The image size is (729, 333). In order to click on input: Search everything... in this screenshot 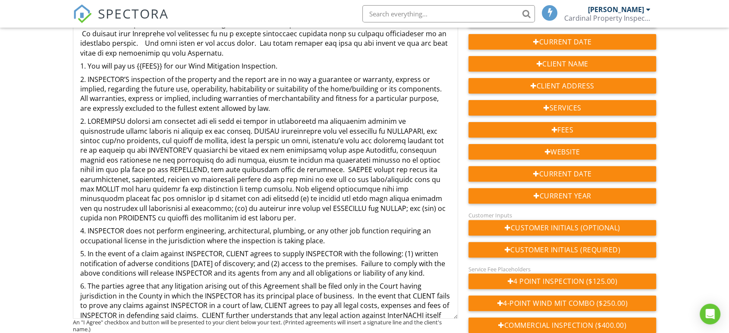, I will do `click(448, 14)`.